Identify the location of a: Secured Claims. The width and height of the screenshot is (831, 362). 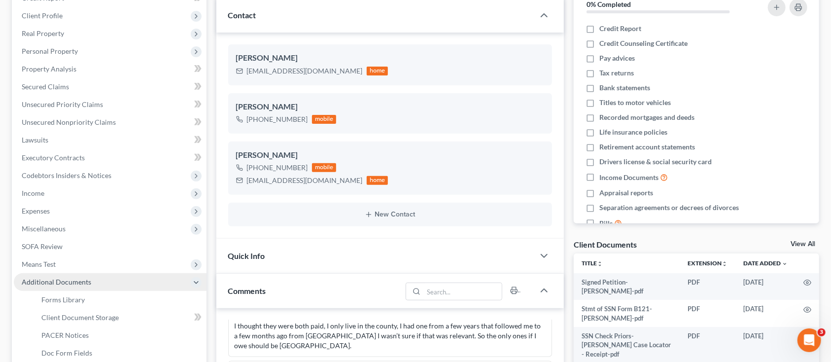
(110, 87).